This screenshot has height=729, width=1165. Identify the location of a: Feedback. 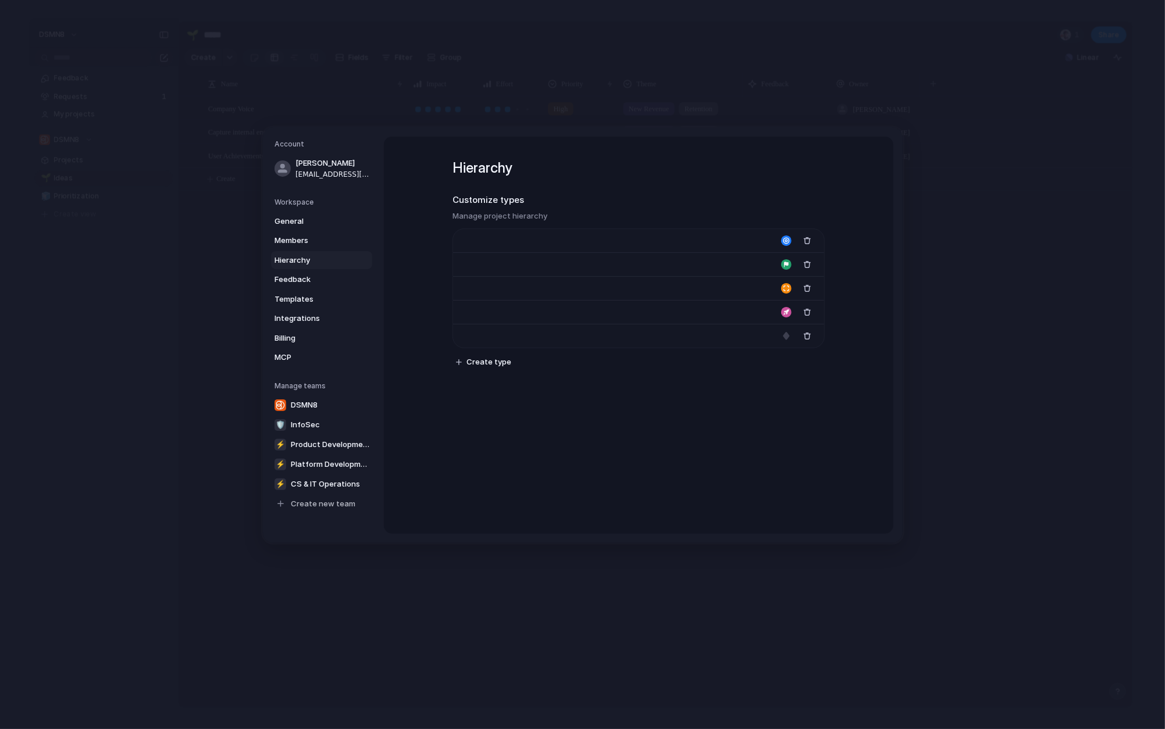
(322, 280).